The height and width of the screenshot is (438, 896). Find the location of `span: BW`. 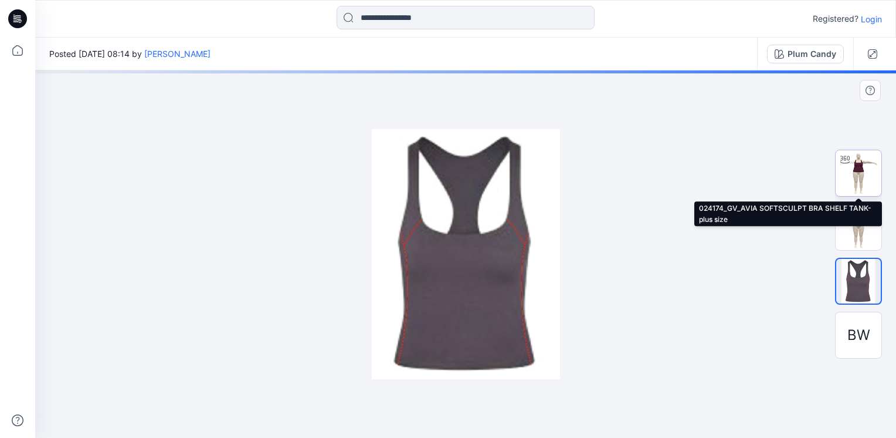

span: BW is located at coordinates (859, 335).